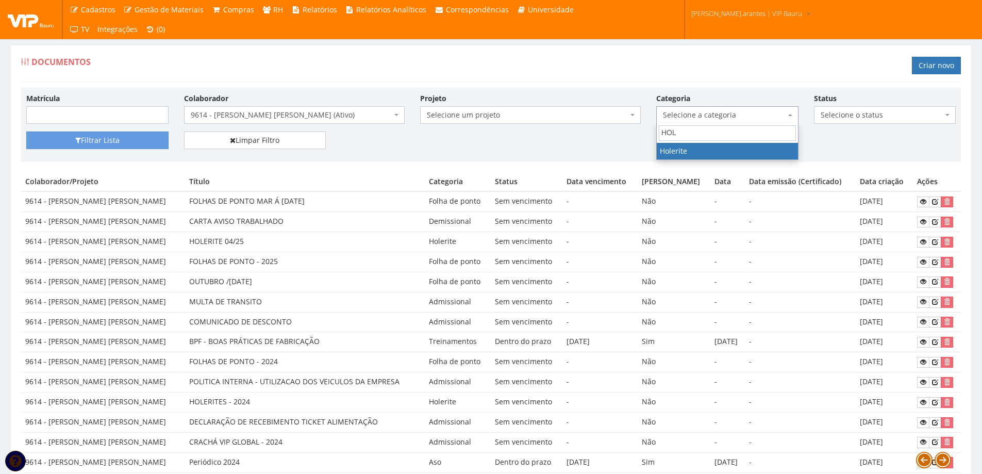  What do you see at coordinates (305, 362) in the screenshot?
I see `td: FOLHAS DE PONTO - 2024` at bounding box center [305, 362].